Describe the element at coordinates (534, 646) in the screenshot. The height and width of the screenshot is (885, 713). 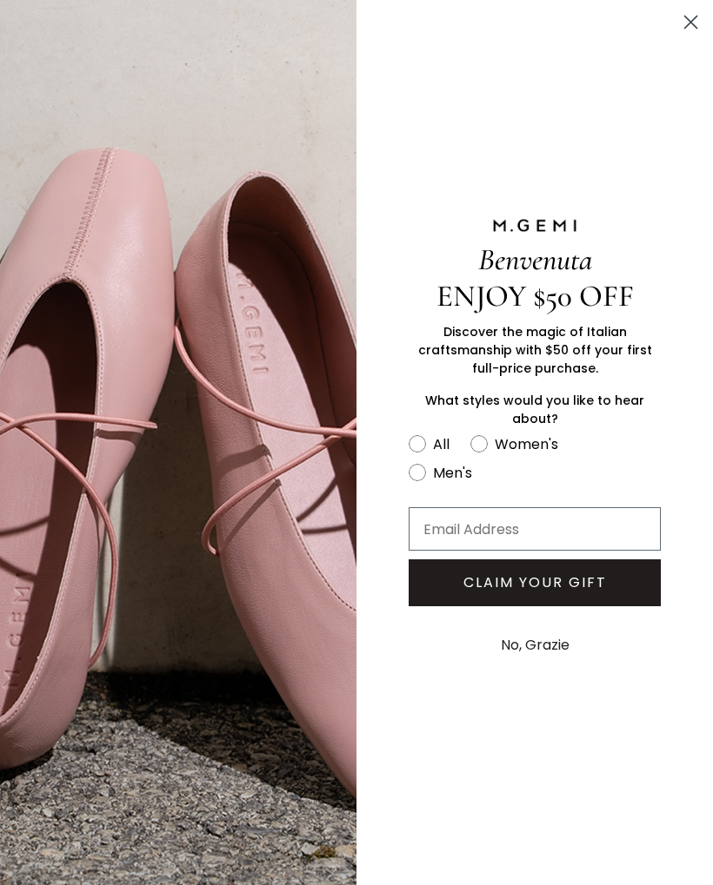
I see `button: No, Grazie` at that location.